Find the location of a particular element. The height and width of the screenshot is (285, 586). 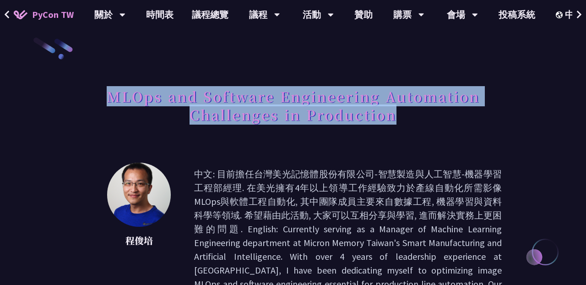

img: Home icon of PyCon TW 2025 is located at coordinates (21, 15).